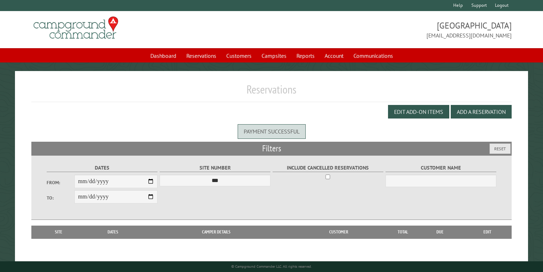  Describe the element at coordinates (61, 182) in the screenshot. I see `label: From:` at that location.